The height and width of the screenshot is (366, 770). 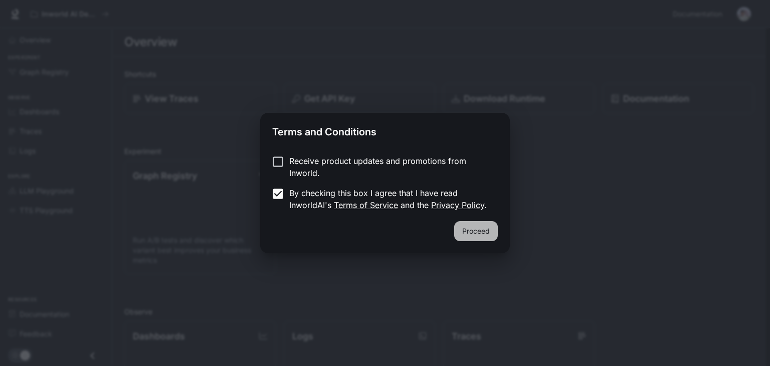 What do you see at coordinates (390, 167) in the screenshot?
I see `p: Receive product updates and promotions from Inworld.` at bounding box center [390, 167].